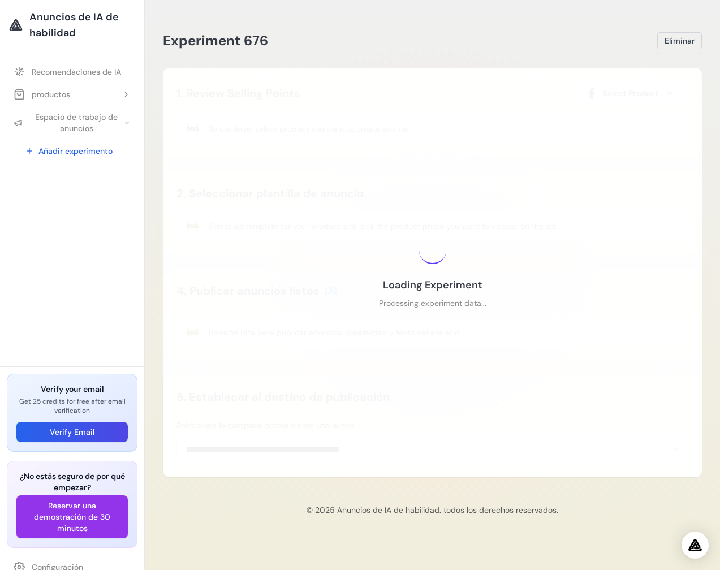  What do you see at coordinates (68, 123) in the screenshot?
I see `div: Espacio de trabajo de anuncios` at bounding box center [68, 123].